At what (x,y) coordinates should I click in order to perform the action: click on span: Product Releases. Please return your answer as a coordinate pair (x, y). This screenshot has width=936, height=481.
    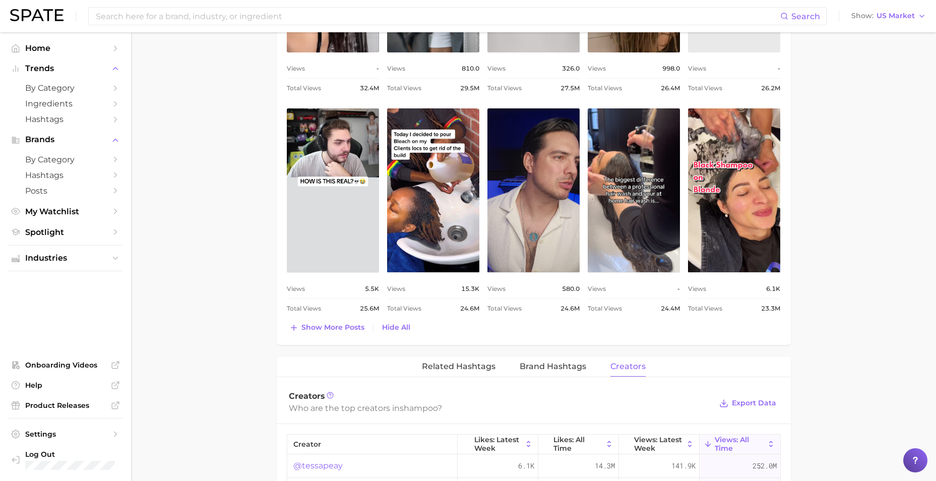
    Looking at the image, I should click on (65, 405).